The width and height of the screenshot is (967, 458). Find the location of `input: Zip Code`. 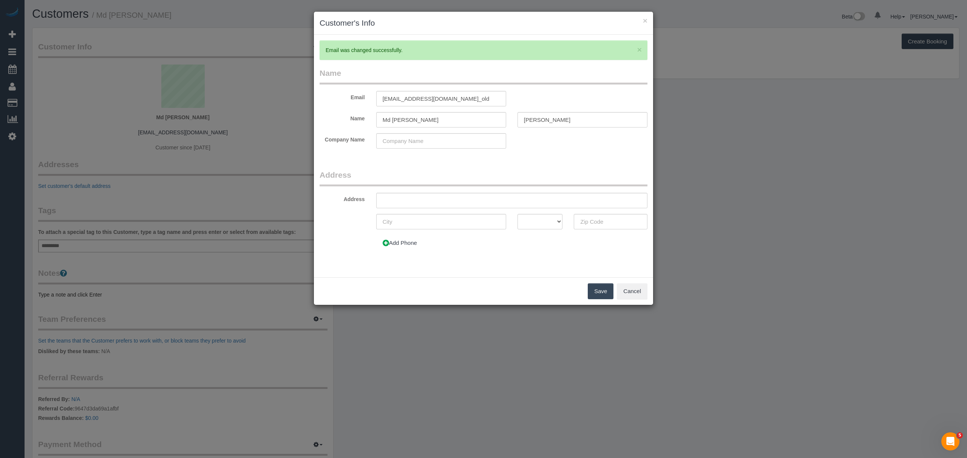

input: Zip Code is located at coordinates (610, 222).